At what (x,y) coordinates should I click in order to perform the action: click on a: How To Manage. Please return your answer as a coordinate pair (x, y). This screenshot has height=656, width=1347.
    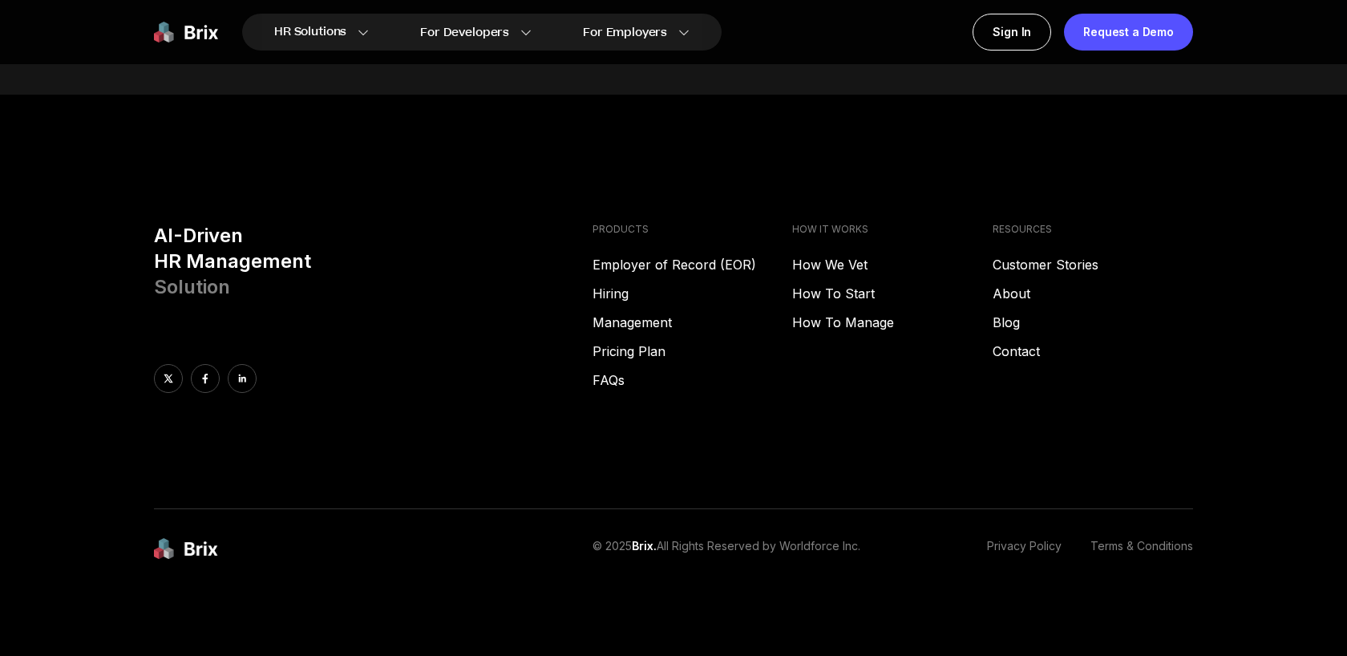
    Looking at the image, I should click on (892, 322).